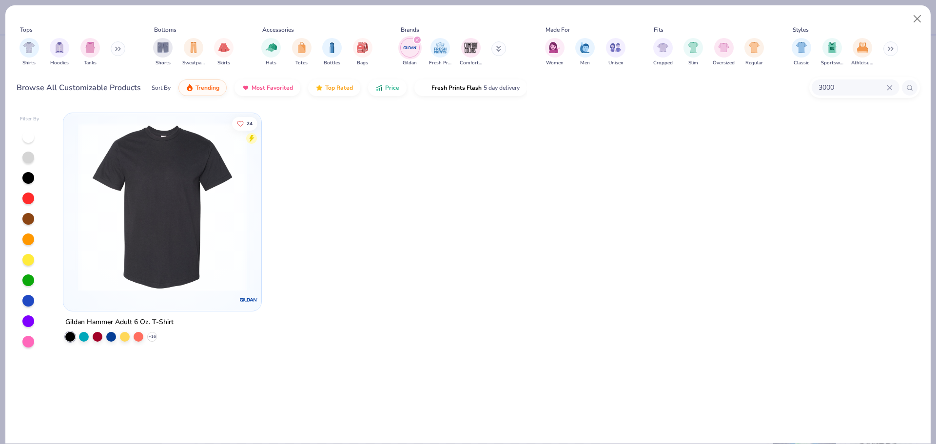 Image resolution: width=936 pixels, height=444 pixels. I want to click on span: Women, so click(555, 63).